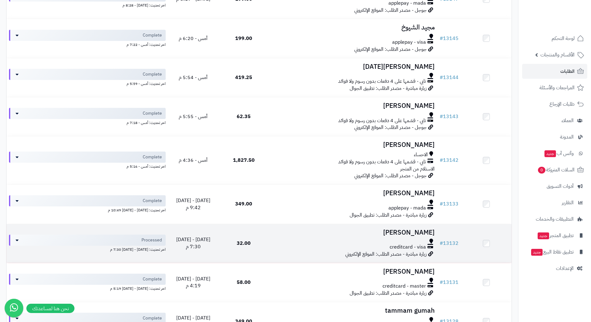 This screenshot has height=322, width=591. I want to click on span: طلبات الإرجاع, so click(562, 104).